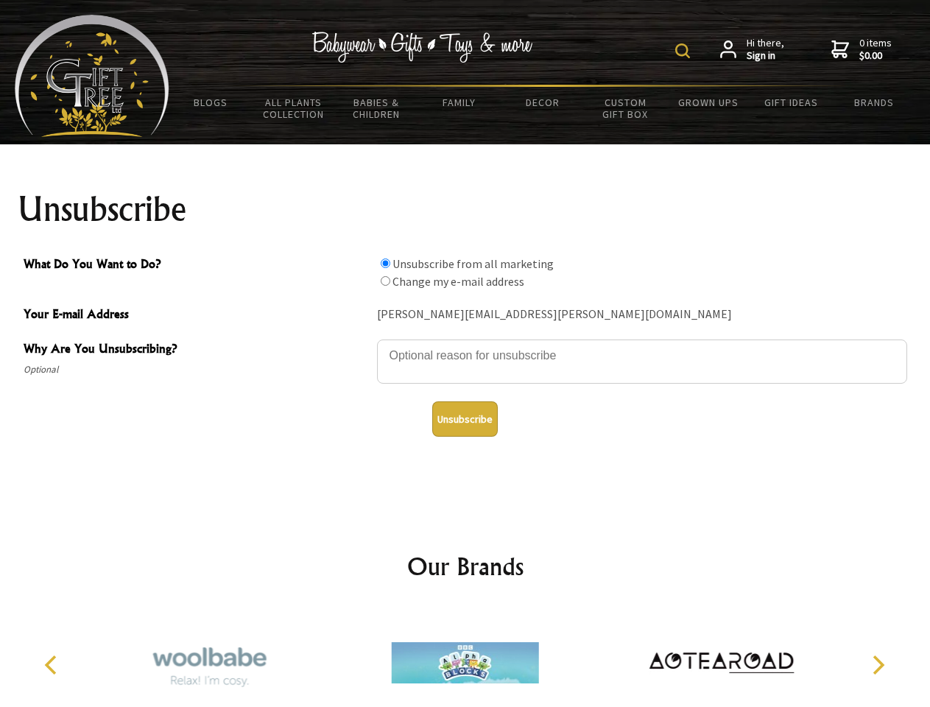 This screenshot has height=707, width=930. What do you see at coordinates (423, 47) in the screenshot?
I see `img: Babywear - Gifts - Toys & more` at bounding box center [423, 47].